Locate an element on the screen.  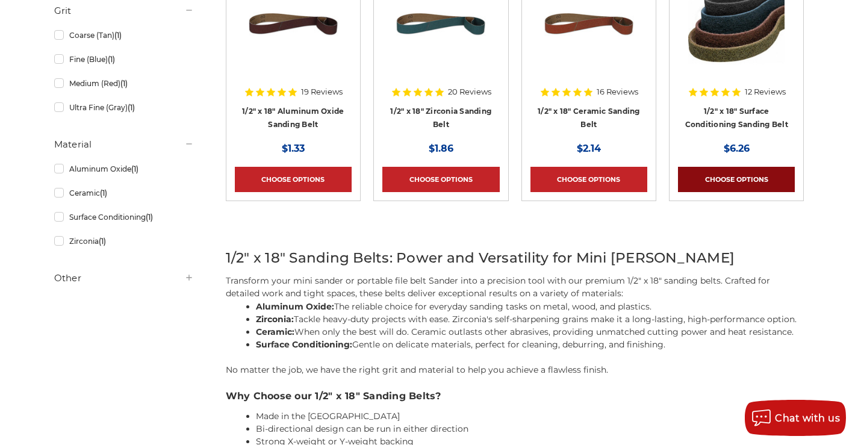
li: When only the best will do. Ceramic outlasts other abrasives, providing unmatched cutting power a... is located at coordinates (530, 332).